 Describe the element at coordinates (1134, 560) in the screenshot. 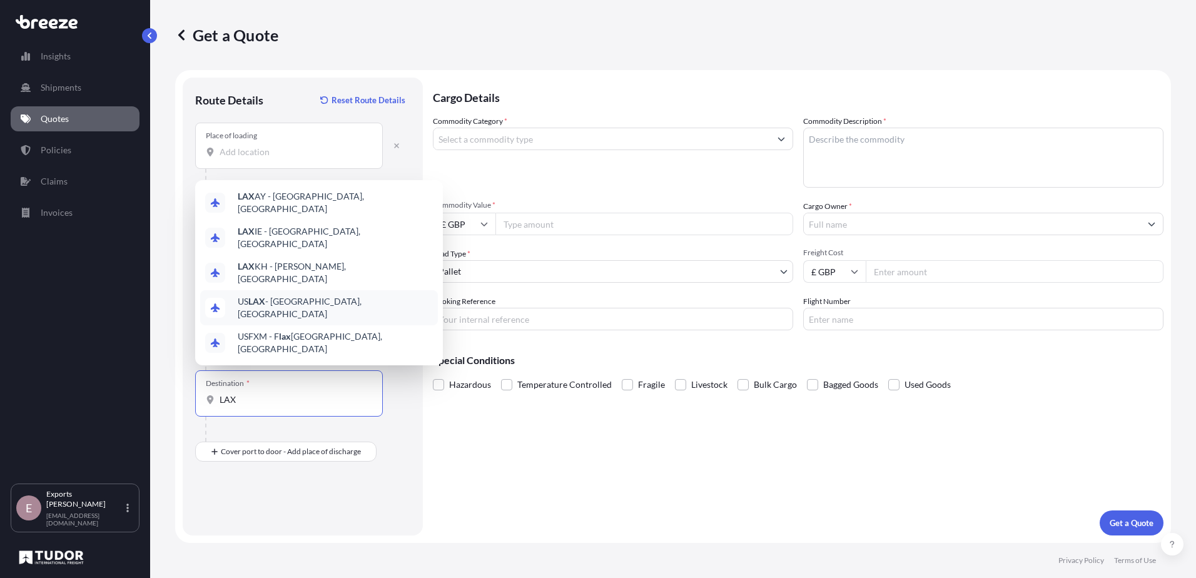

I see `p: Terms of Use` at that location.